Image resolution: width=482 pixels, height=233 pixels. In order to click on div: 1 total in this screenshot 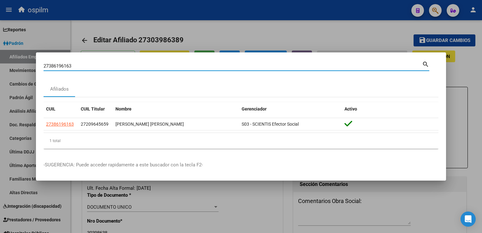, I will do `click(241, 141)`.